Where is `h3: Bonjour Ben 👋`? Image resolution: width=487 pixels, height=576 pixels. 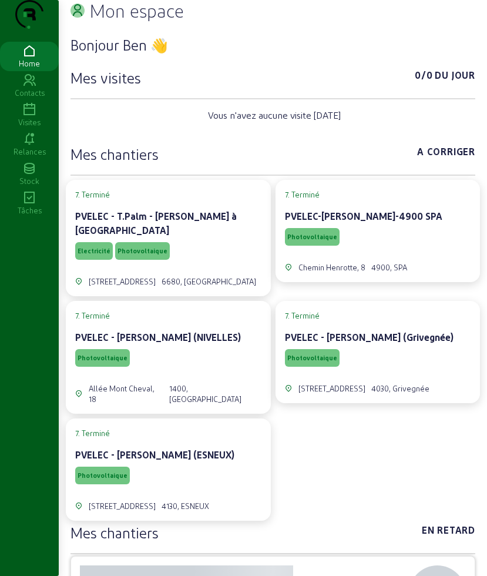
h3: Bonjour Ben 👋 is located at coordinates (273, 45).